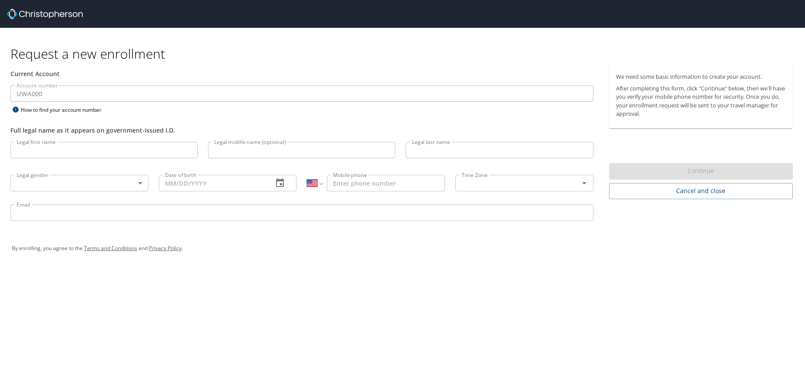 This screenshot has height=374, width=805. Describe the element at coordinates (701, 101) in the screenshot. I see `p: After completing this form, click "Continue" below, then we'll have you verify your mobile phone ...` at that location.